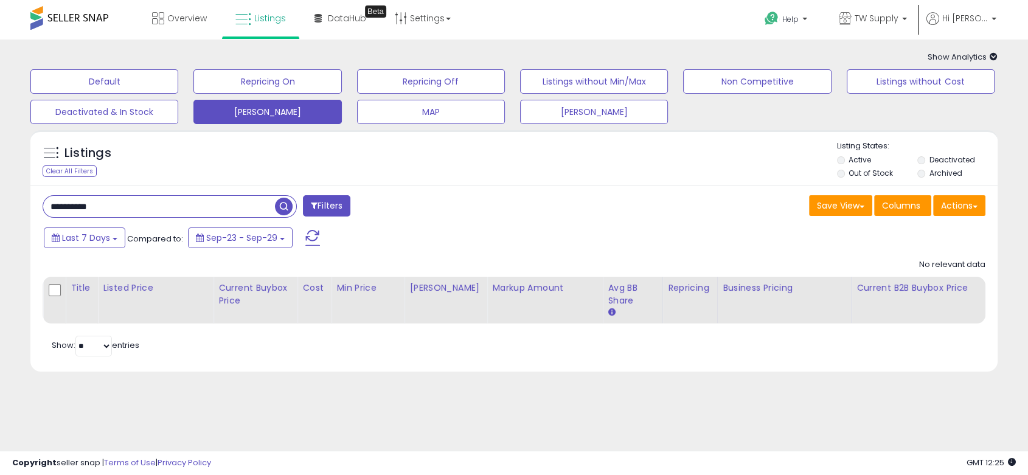 The width and height of the screenshot is (1028, 475). I want to click on small: Avg BB Share., so click(611, 313).